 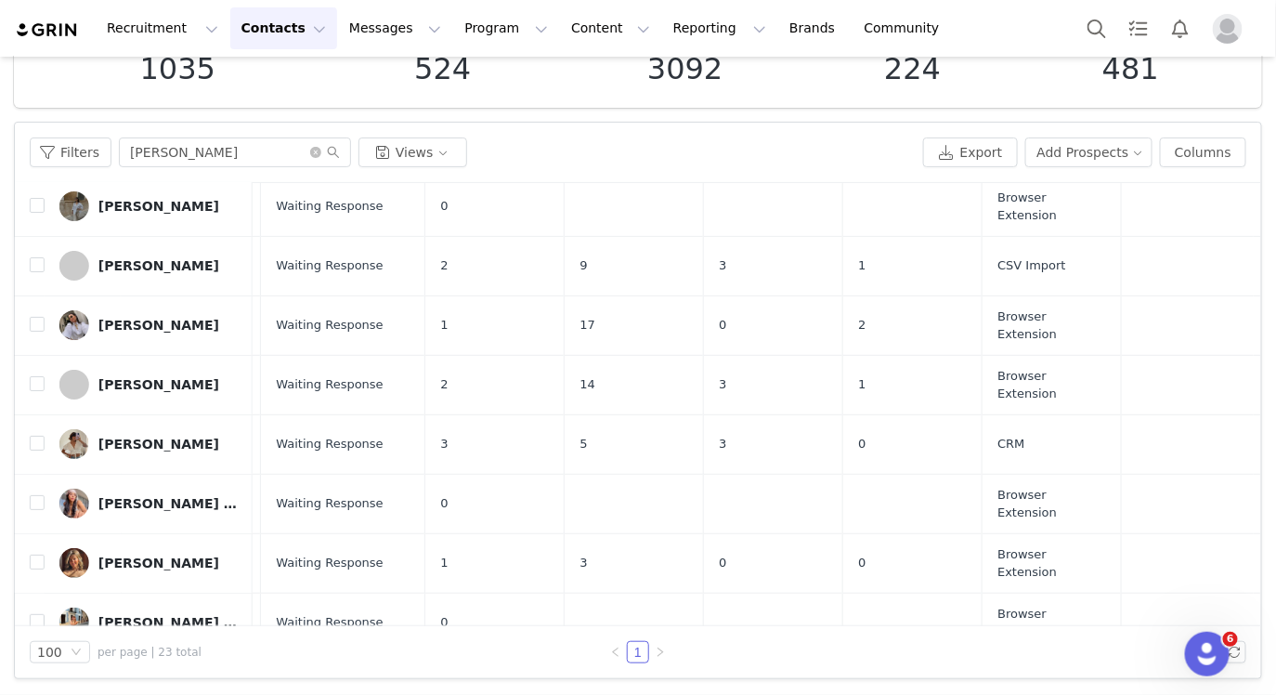 I want to click on li: Previous Page, so click(x=616, y=652).